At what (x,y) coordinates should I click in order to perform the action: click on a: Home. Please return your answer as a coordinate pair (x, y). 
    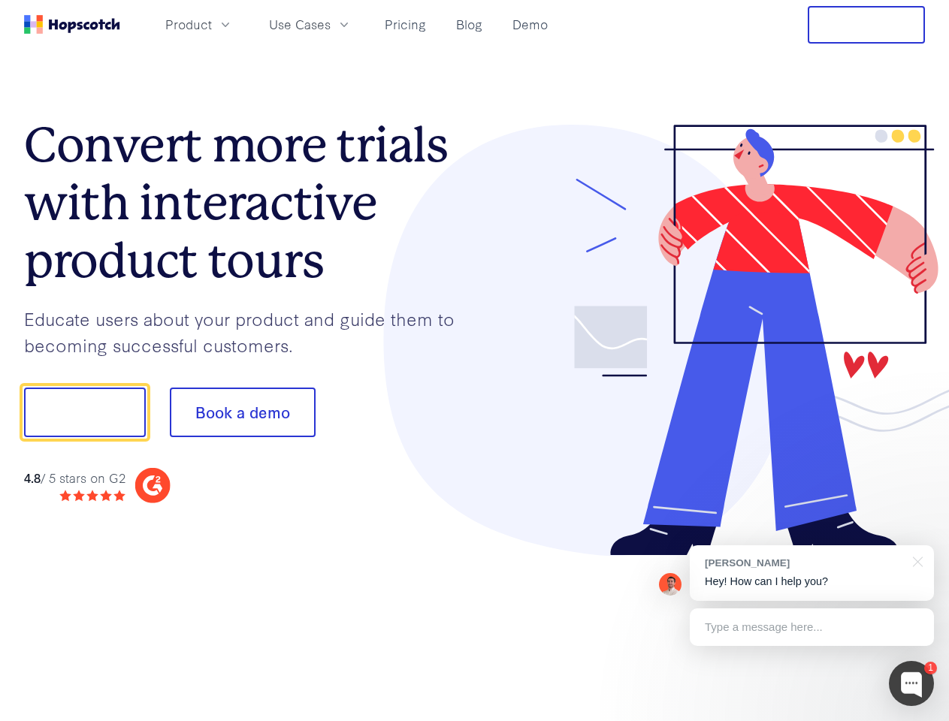
    Looking at the image, I should click on (72, 24).